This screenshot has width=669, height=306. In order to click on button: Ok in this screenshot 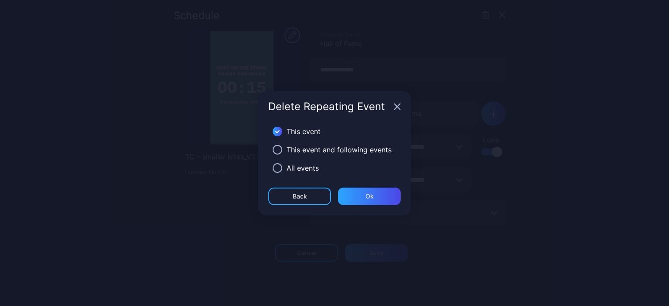, I will do `click(369, 196)`.